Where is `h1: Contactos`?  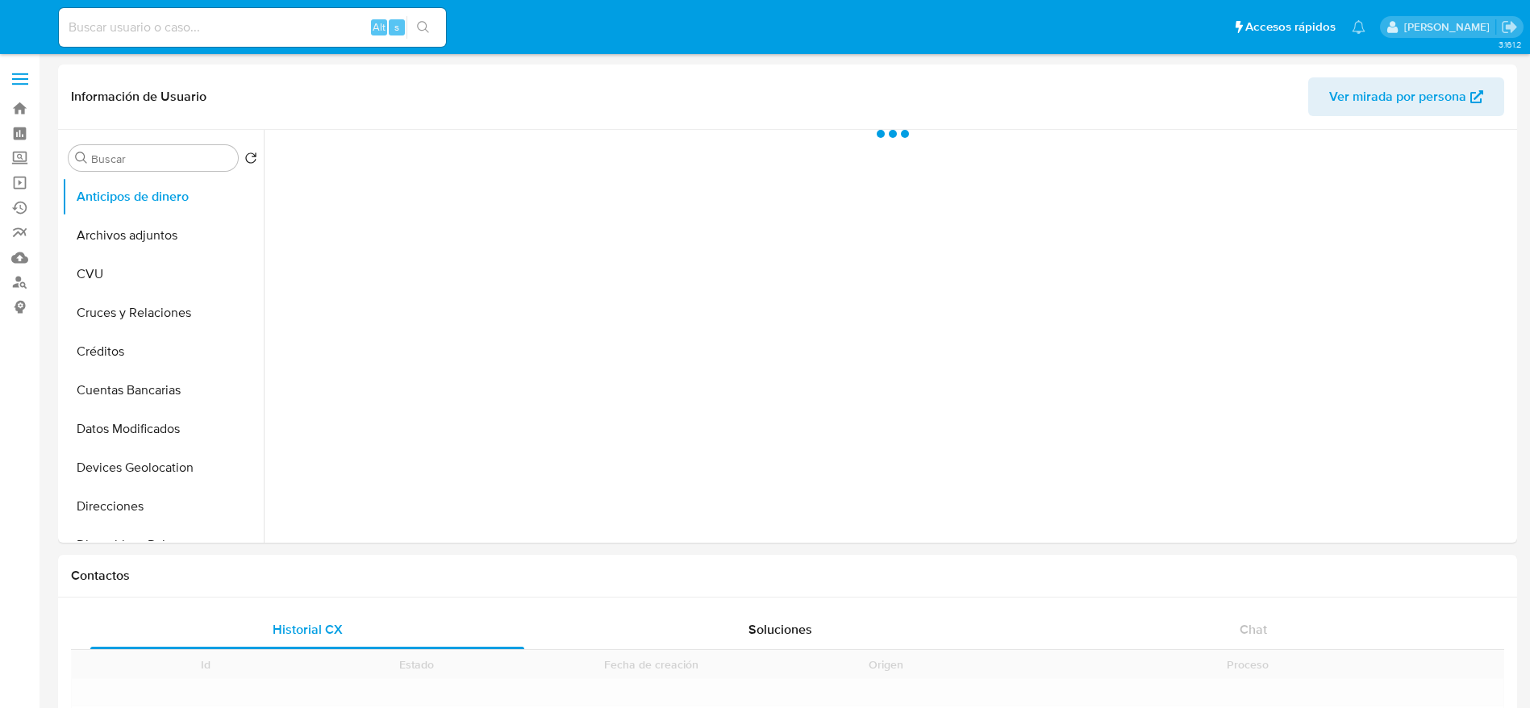 h1: Contactos is located at coordinates (787, 576).